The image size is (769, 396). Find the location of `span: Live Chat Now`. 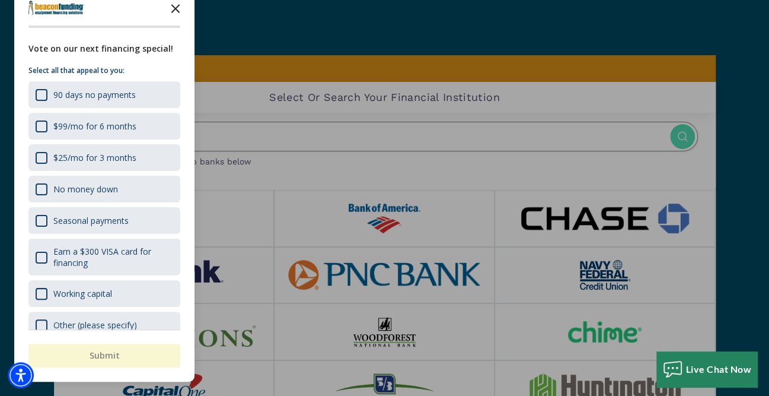

span: Live Chat Now is located at coordinates (719, 368).